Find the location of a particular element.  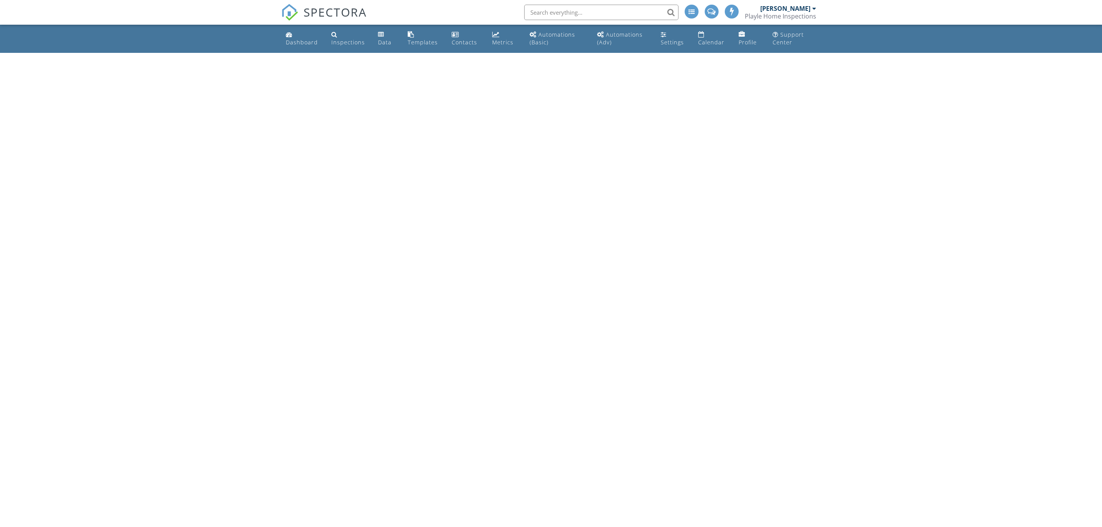

div: Support Center is located at coordinates (788, 38).